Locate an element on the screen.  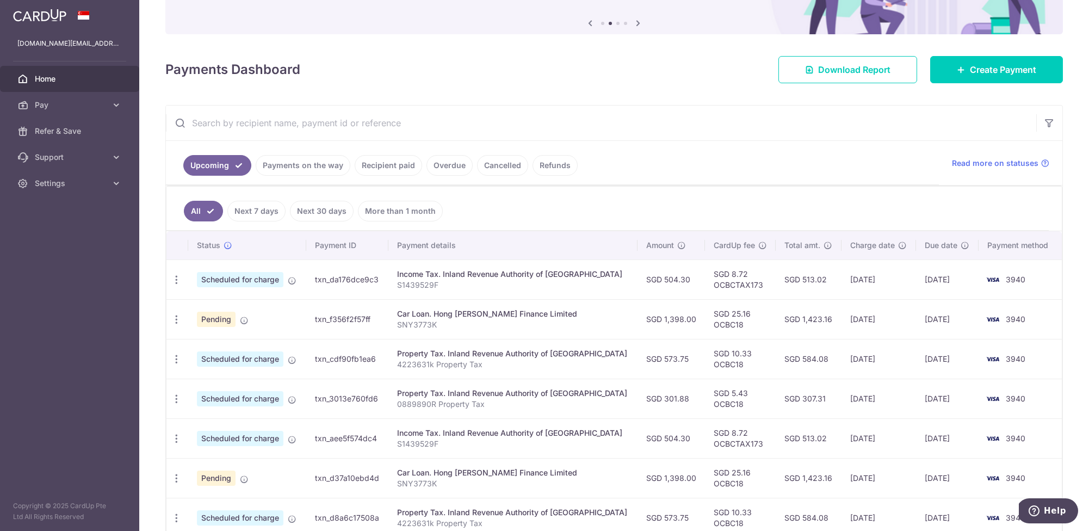
h4: Payments Dashboard is located at coordinates (233, 70).